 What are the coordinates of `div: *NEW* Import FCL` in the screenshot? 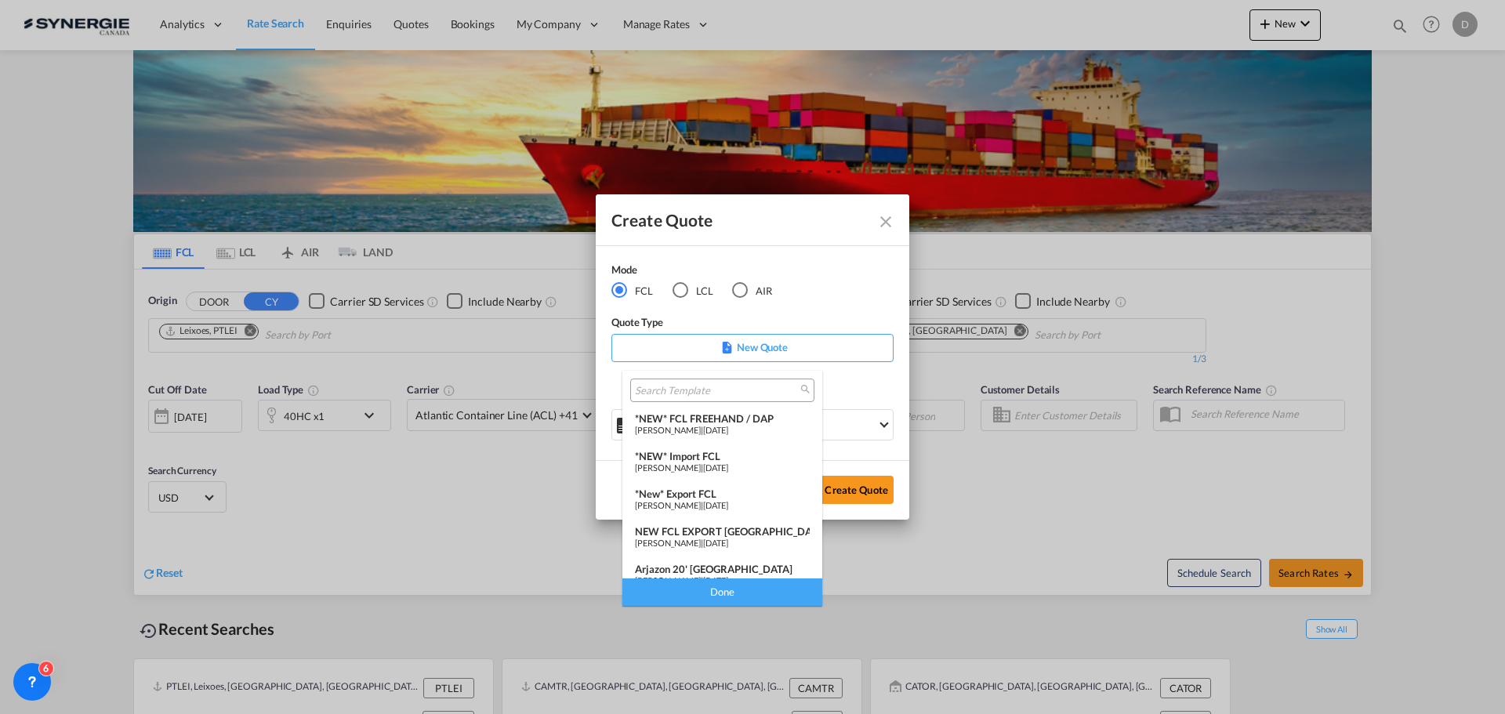 It's located at (722, 456).